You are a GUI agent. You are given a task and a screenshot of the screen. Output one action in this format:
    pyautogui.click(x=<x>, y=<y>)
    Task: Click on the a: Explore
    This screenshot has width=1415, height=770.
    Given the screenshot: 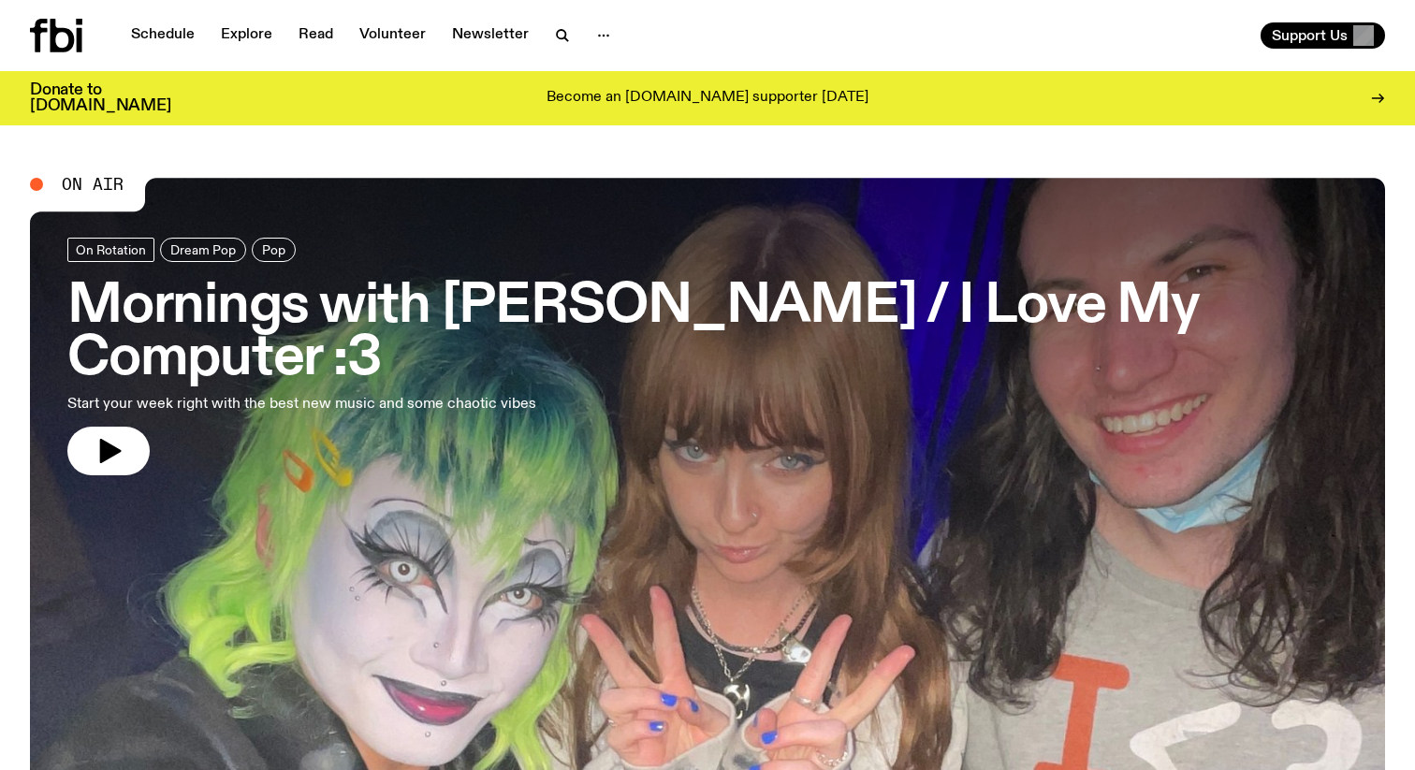 What is the action you would take?
    pyautogui.click(x=246, y=36)
    